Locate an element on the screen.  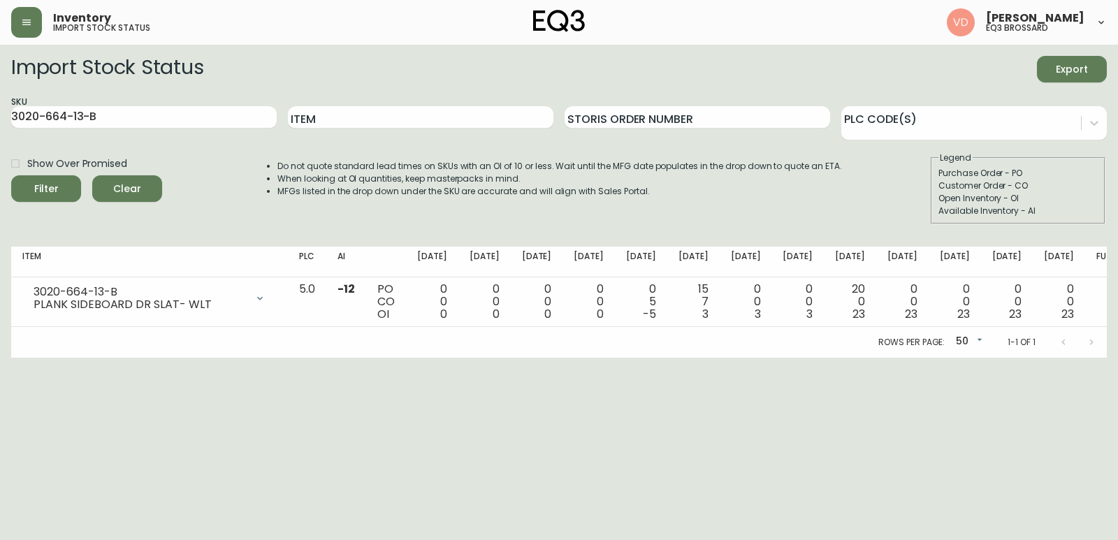
div: Available Inventory - AI is located at coordinates (1018, 211).